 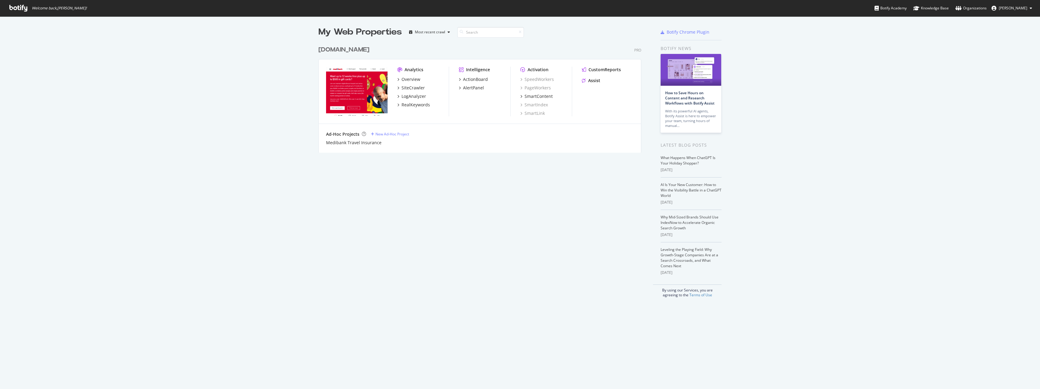 I want to click on div: Botify news, so click(x=691, y=48).